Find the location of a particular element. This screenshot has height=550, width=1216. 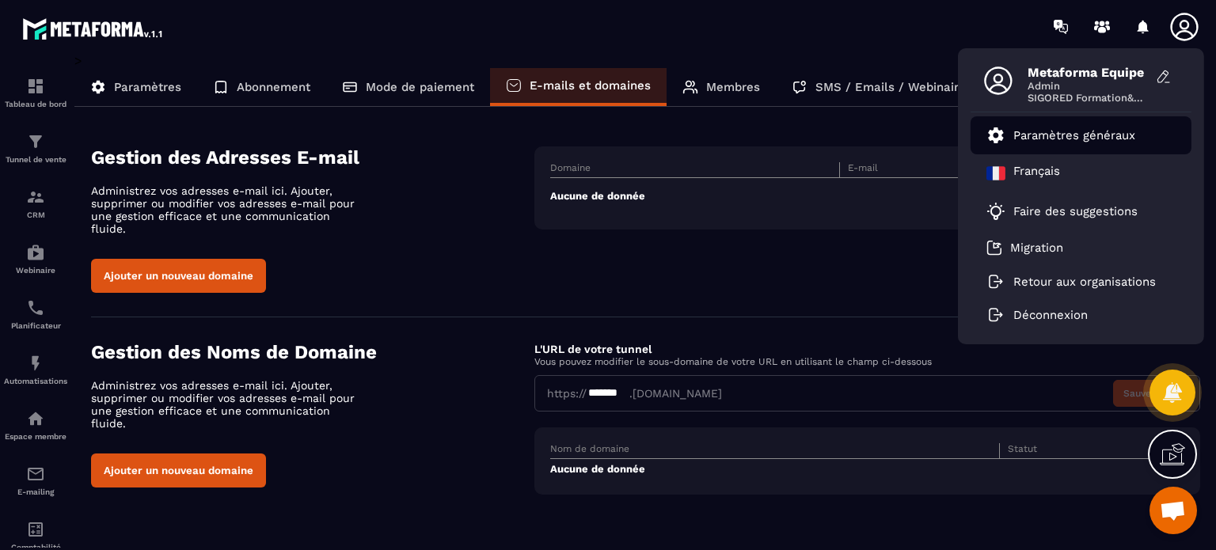

p: Migration is located at coordinates (1036, 248).